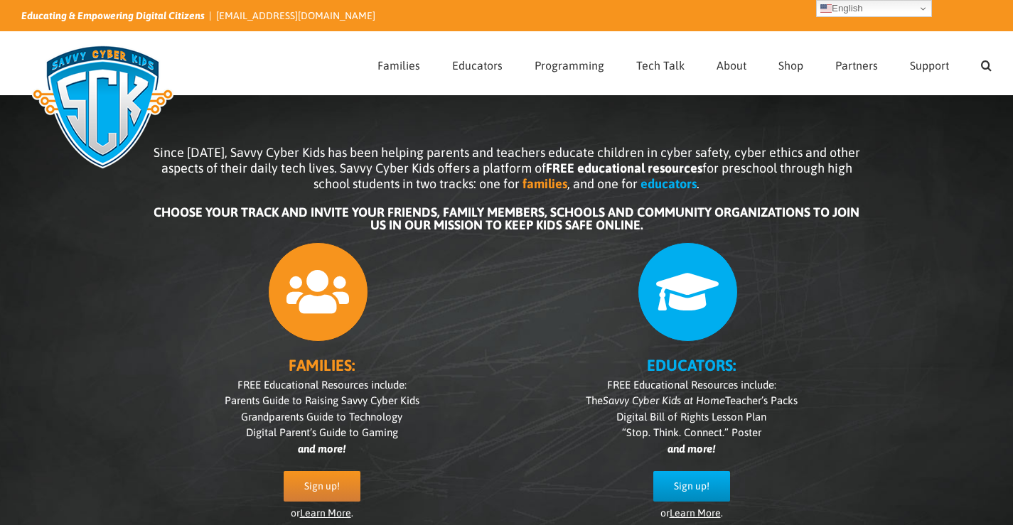 This screenshot has height=525, width=1013. I want to click on span: The Teacher’s Packs, so click(692, 400).